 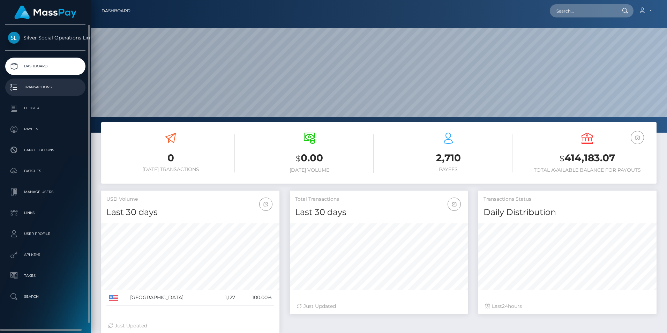 I want to click on a: Cancellations, so click(x=45, y=150).